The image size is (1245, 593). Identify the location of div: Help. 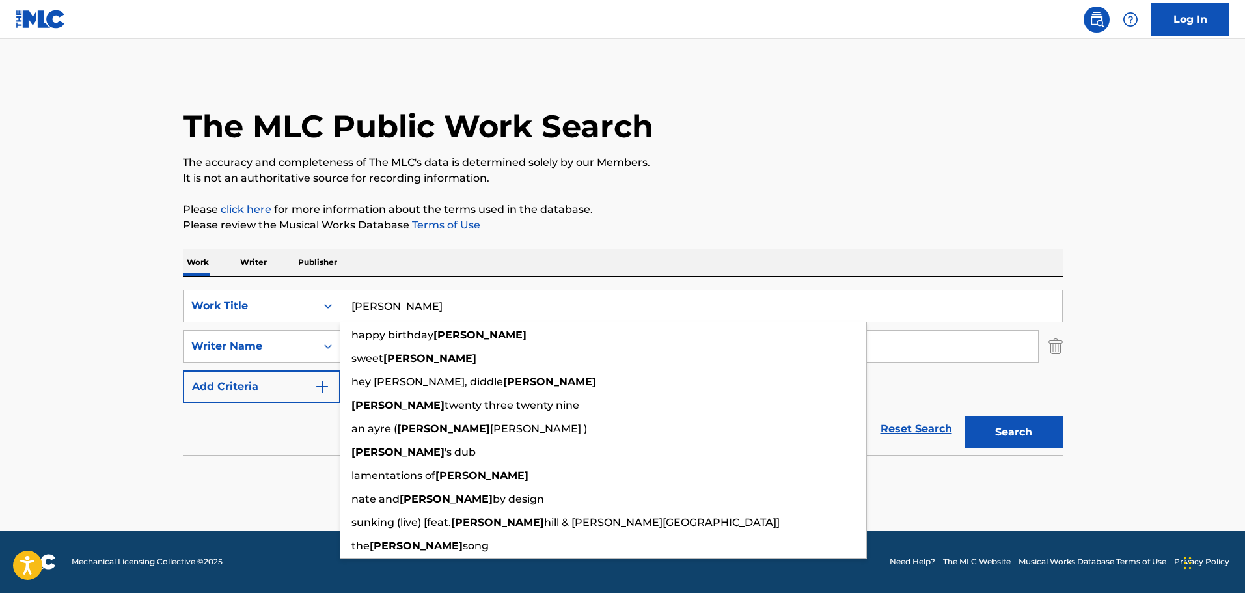
(1131, 20).